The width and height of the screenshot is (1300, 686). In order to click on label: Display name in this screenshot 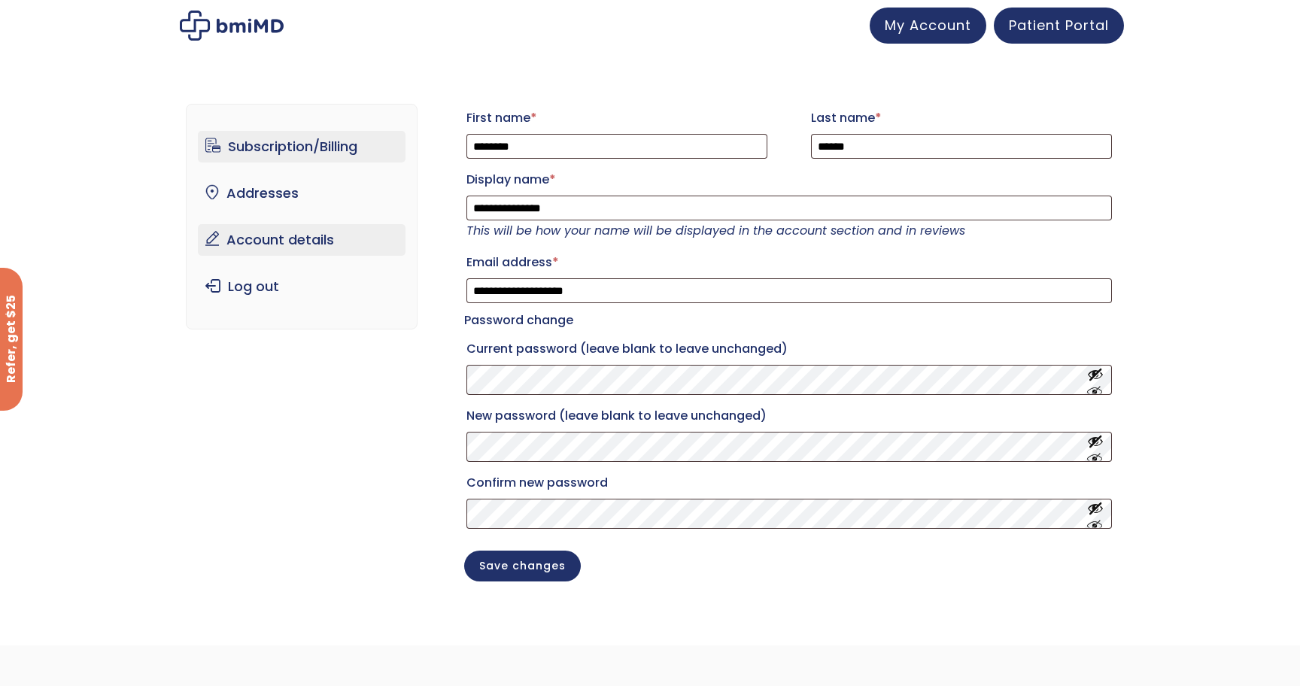, I will do `click(789, 180)`.